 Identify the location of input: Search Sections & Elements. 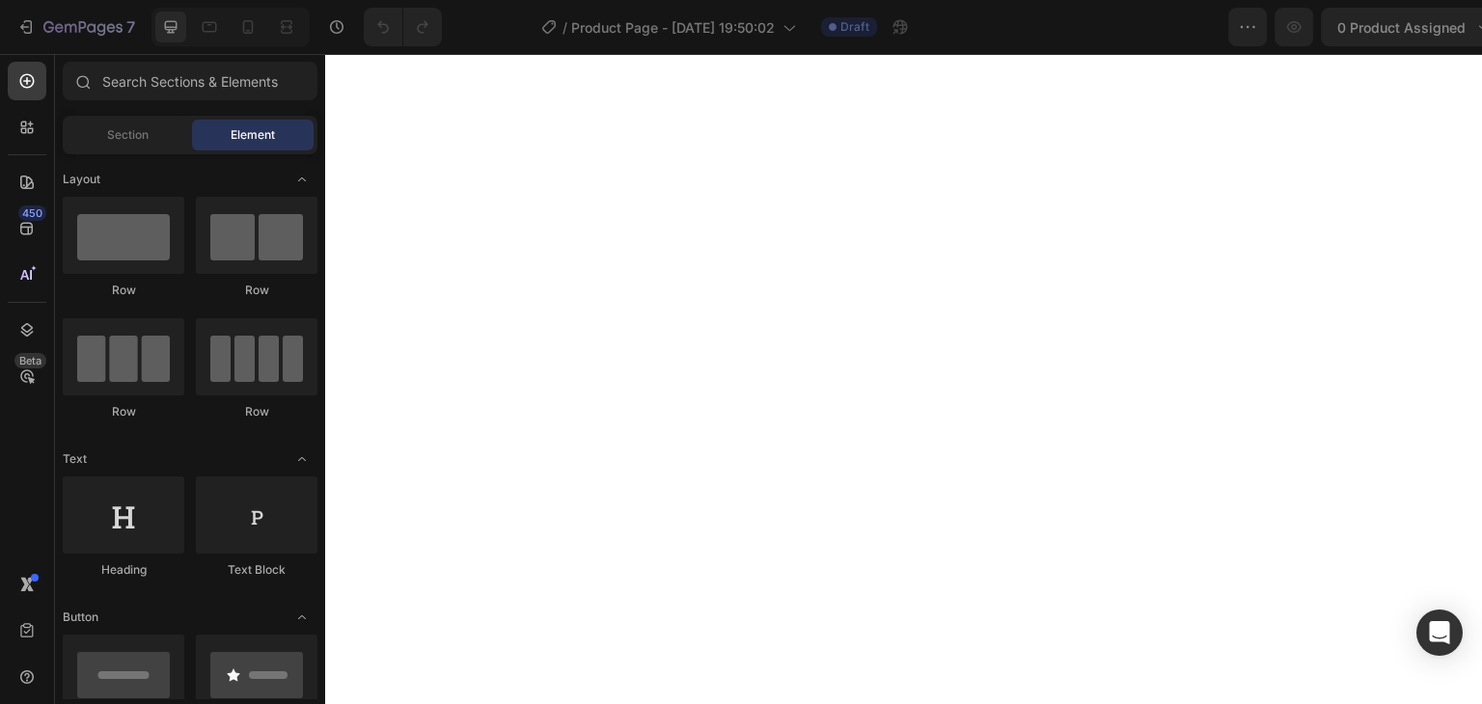
(190, 81).